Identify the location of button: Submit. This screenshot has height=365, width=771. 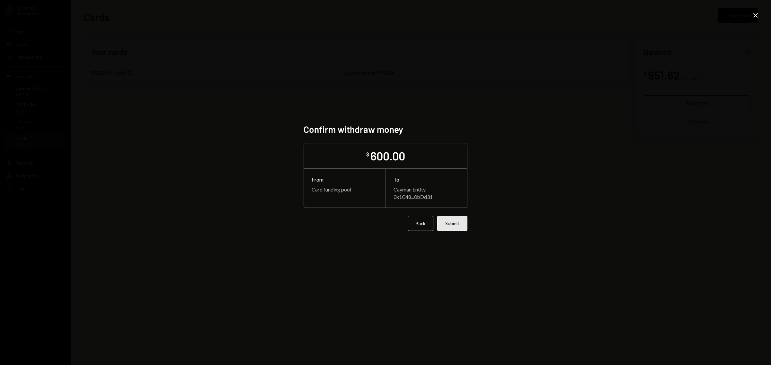
(452, 223).